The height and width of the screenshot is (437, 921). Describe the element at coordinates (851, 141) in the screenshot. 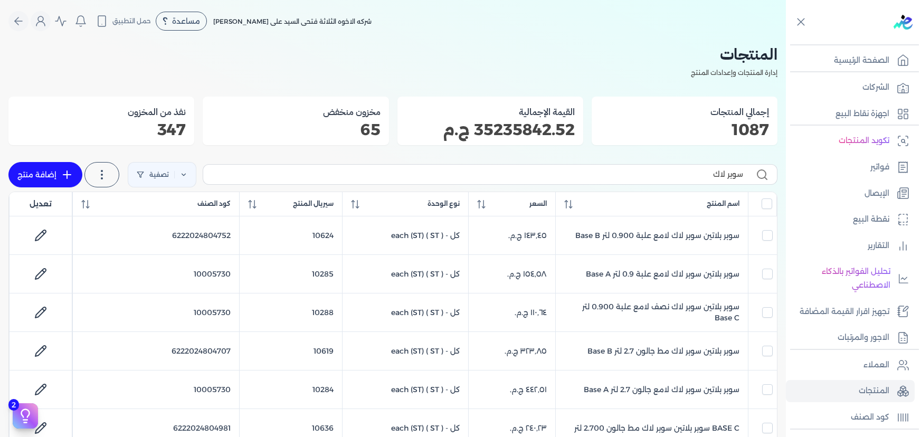

I see `a: تكويد المنتجات` at that location.